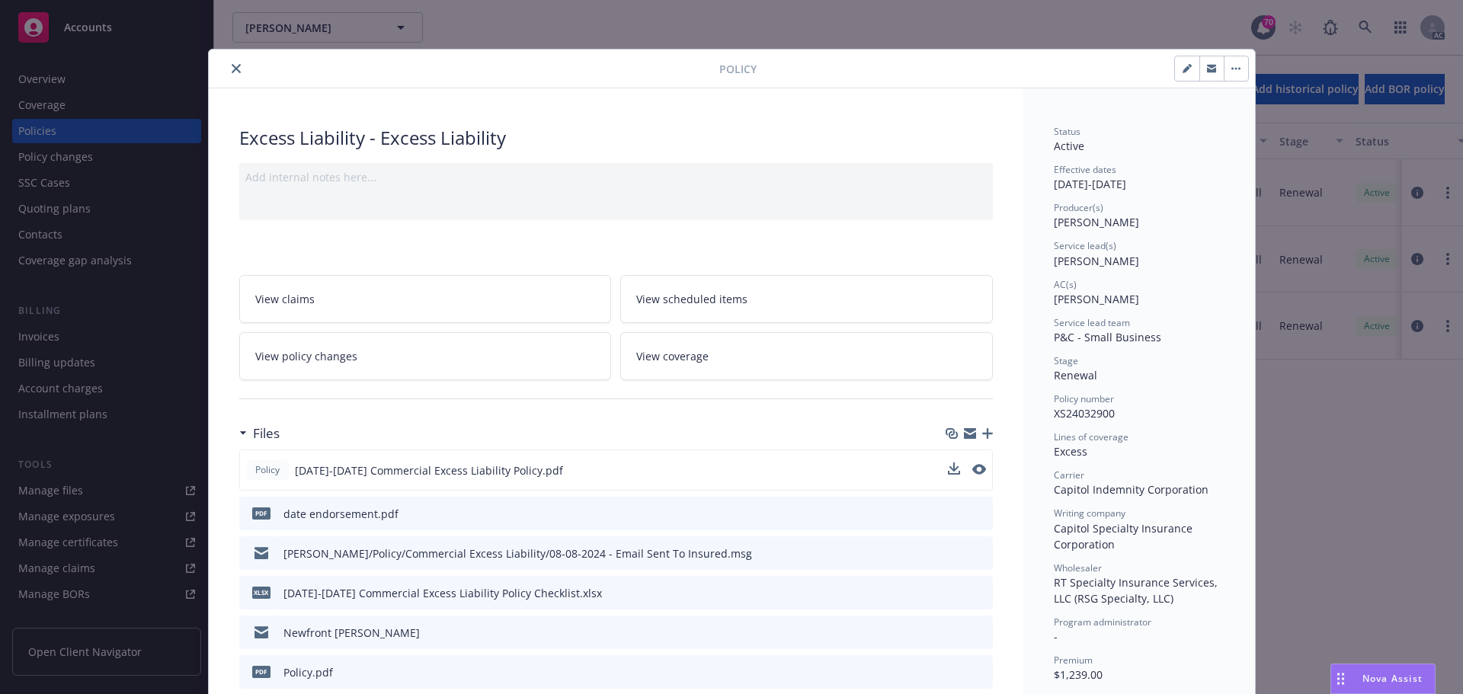  What do you see at coordinates (1066, 284) in the screenshot?
I see `span: AC(s)` at bounding box center [1066, 284].